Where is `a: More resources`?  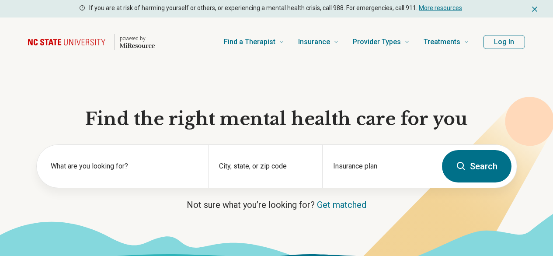
a: More resources is located at coordinates (440, 8).